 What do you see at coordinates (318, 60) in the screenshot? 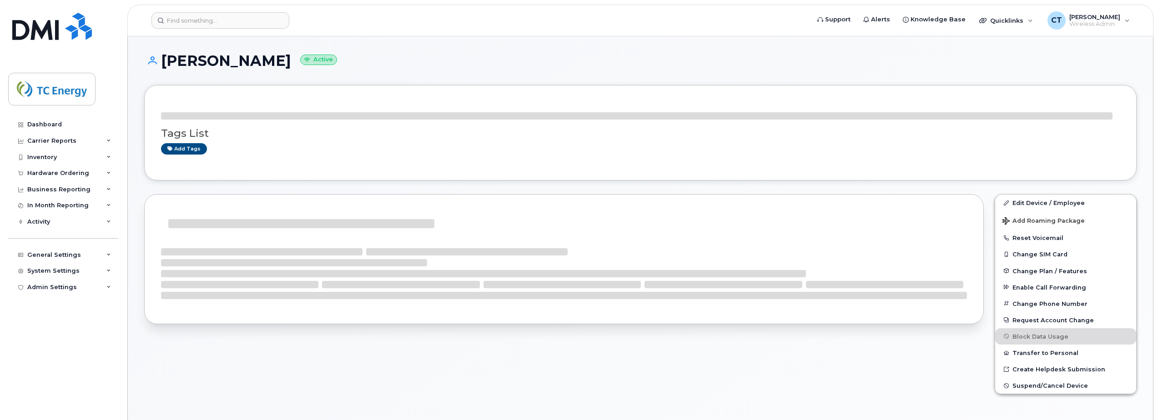
I see `small: Active` at bounding box center [318, 60].